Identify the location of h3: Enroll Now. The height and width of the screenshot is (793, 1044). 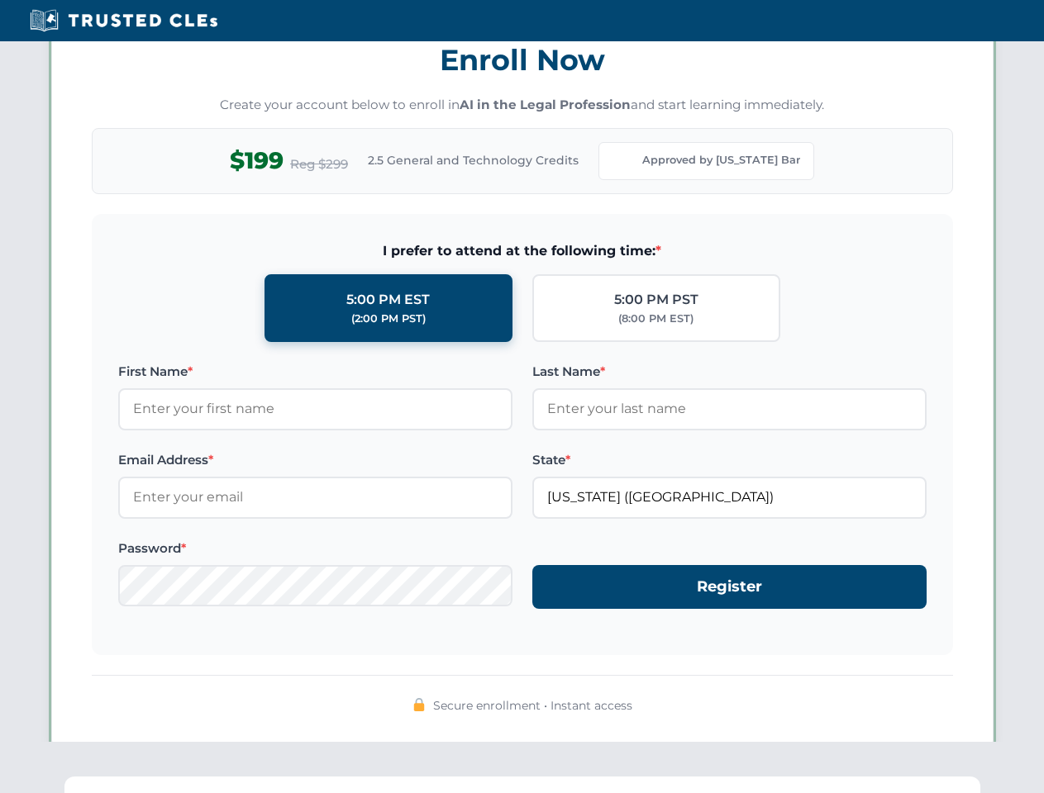
(522, 59).